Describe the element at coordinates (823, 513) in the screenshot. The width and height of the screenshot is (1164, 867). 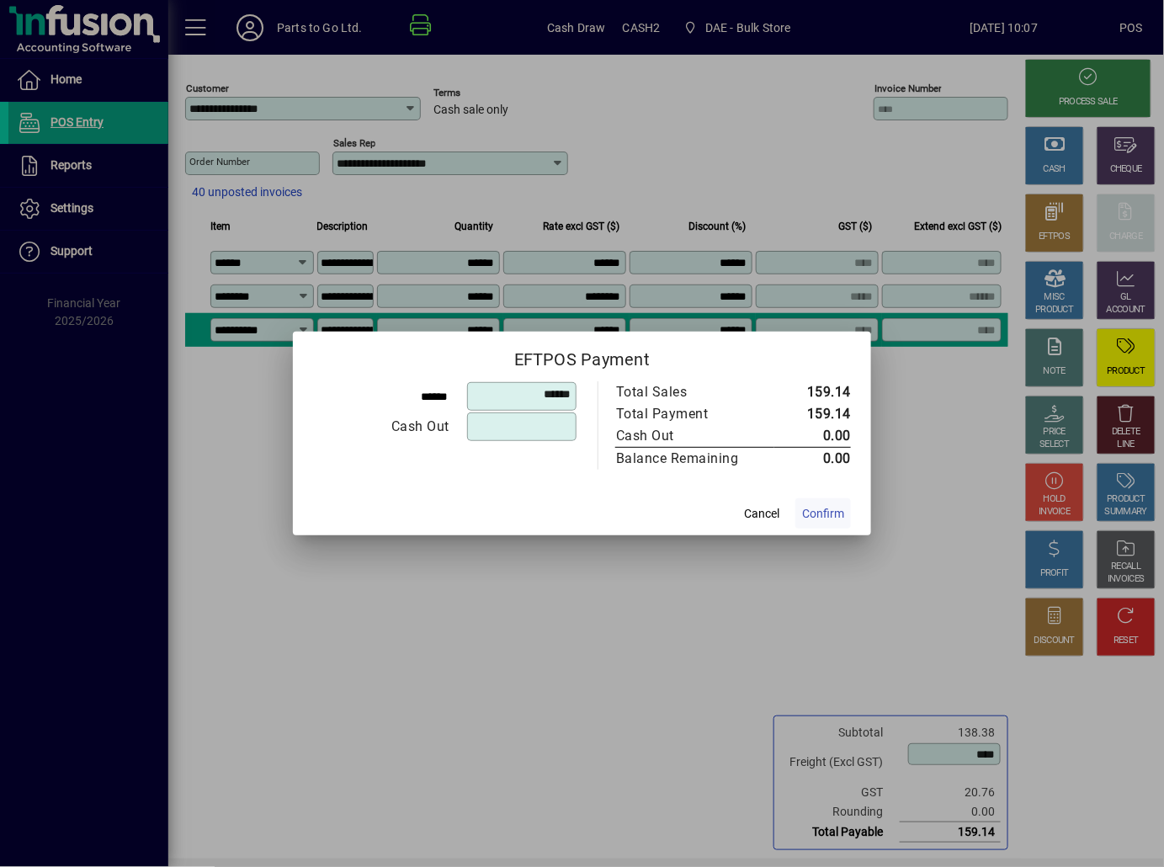
I see `button: Confirm` at that location.